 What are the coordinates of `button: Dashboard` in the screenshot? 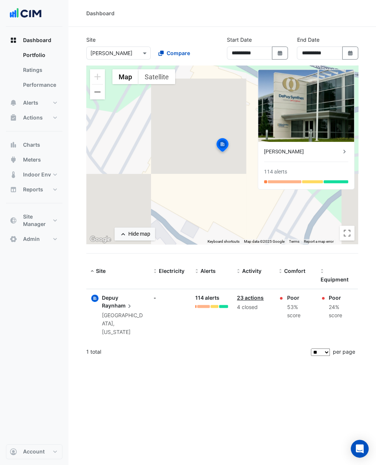 It's located at (34, 40).